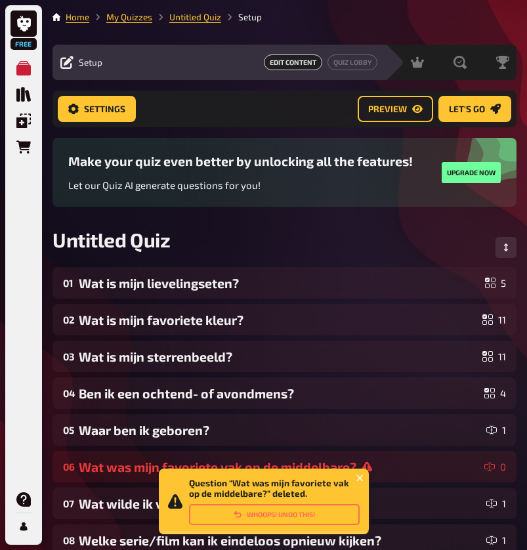 The width and height of the screenshot is (527, 550). I want to click on span: Let's go, so click(467, 110).